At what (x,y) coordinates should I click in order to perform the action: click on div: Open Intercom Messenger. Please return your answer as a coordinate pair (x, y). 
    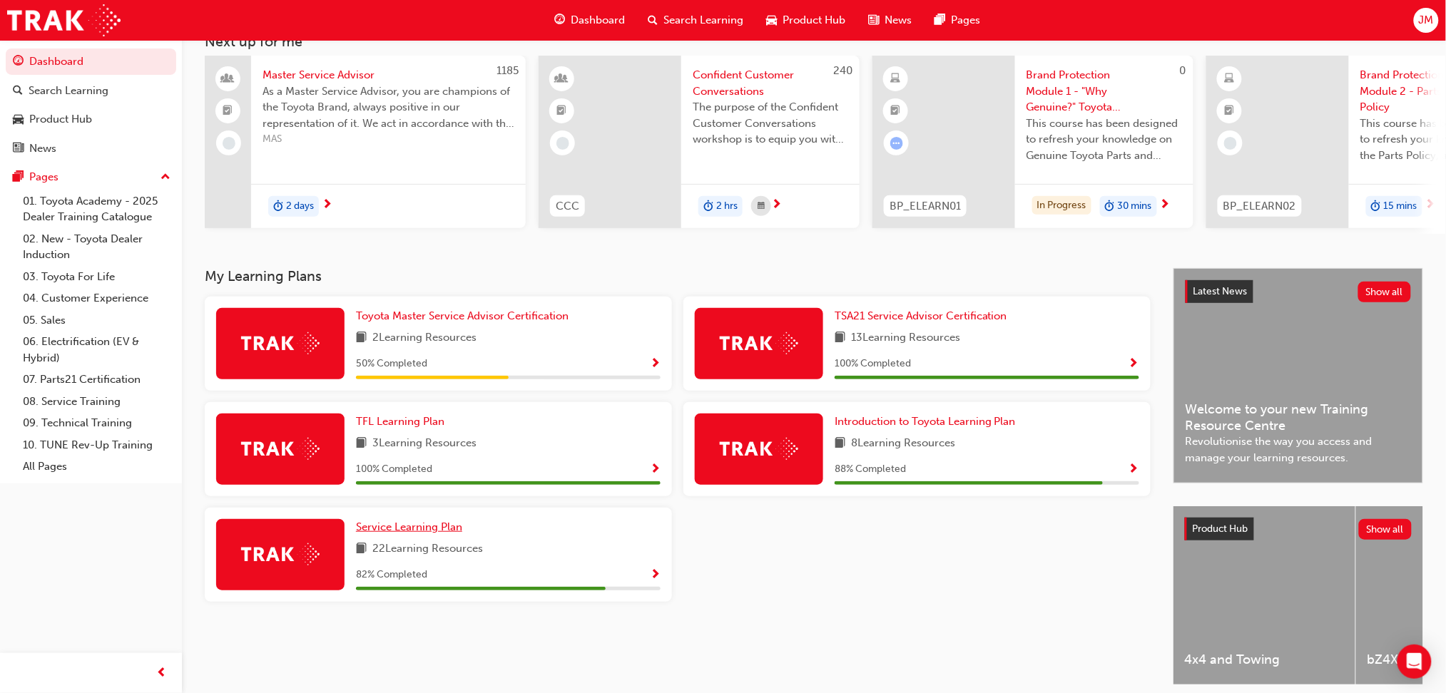
    Looking at the image, I should click on (1414, 662).